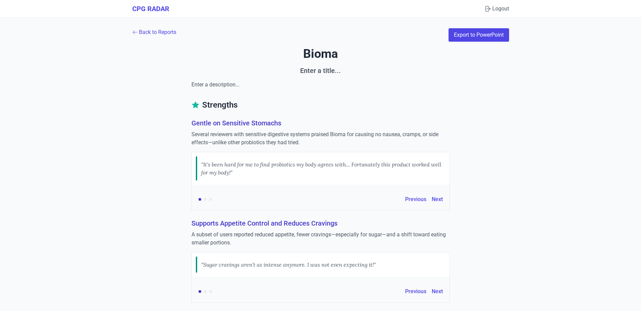  What do you see at coordinates (321, 85) in the screenshot?
I see `p: Enter a description...` at bounding box center [321, 85].